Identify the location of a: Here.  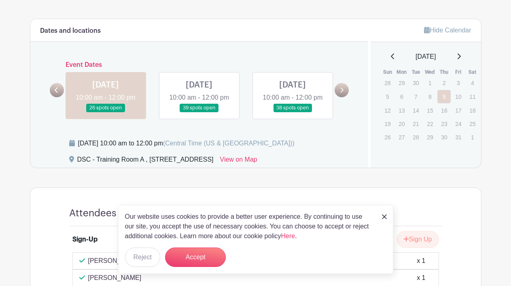
(288, 236).